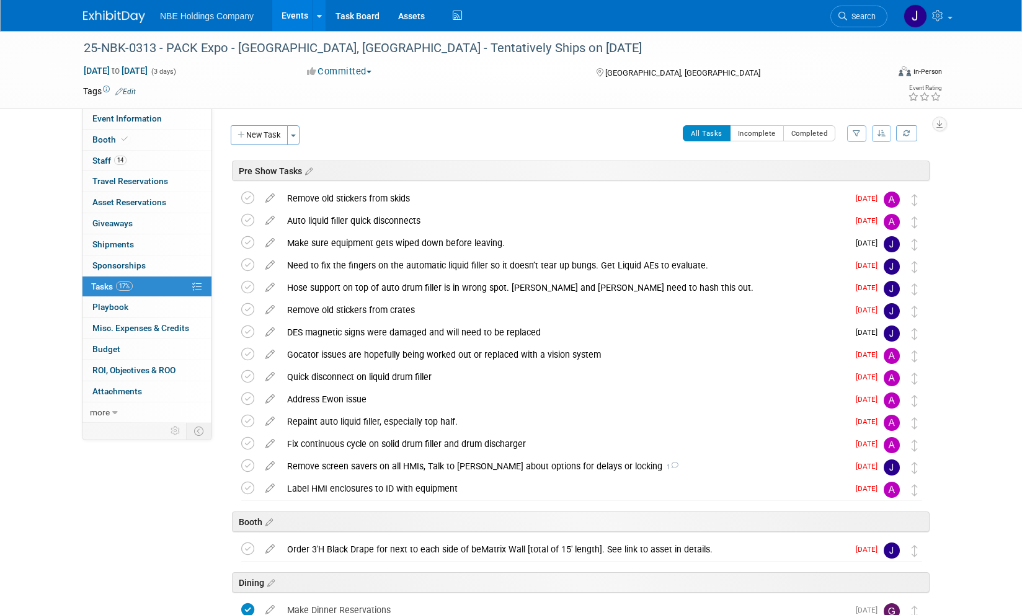 Image resolution: width=1022 pixels, height=615 pixels. I want to click on a: Refresh, so click(907, 133).